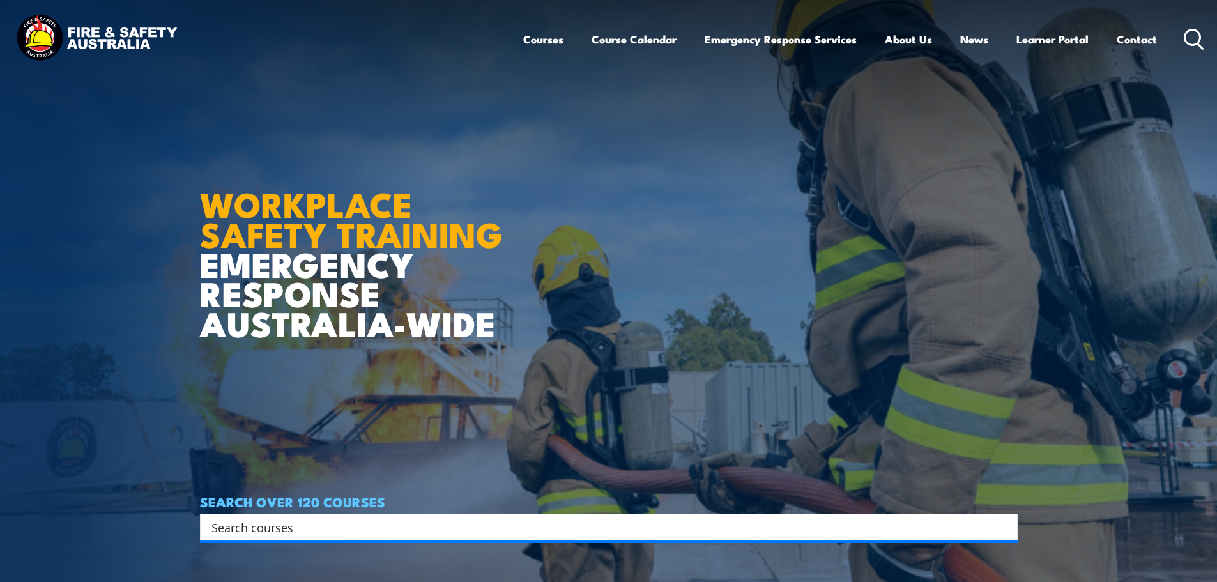 This screenshot has width=1217, height=582. I want to click on a: News, so click(974, 39).